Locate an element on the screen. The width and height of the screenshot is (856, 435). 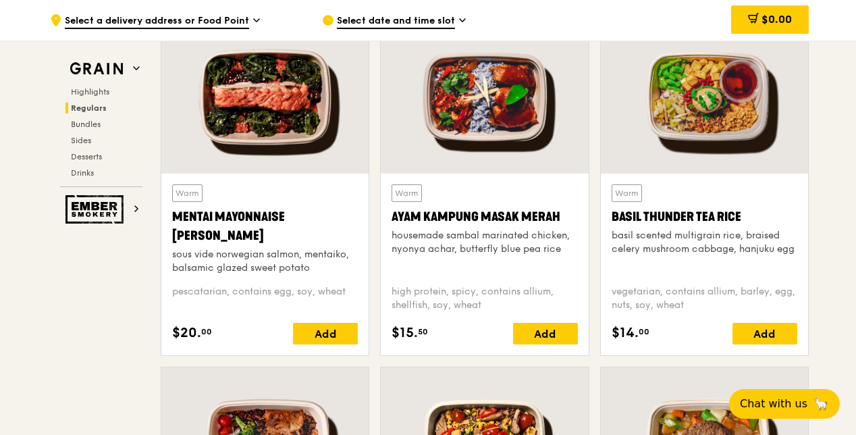
button: Chat with us🦙 is located at coordinates (785, 404).